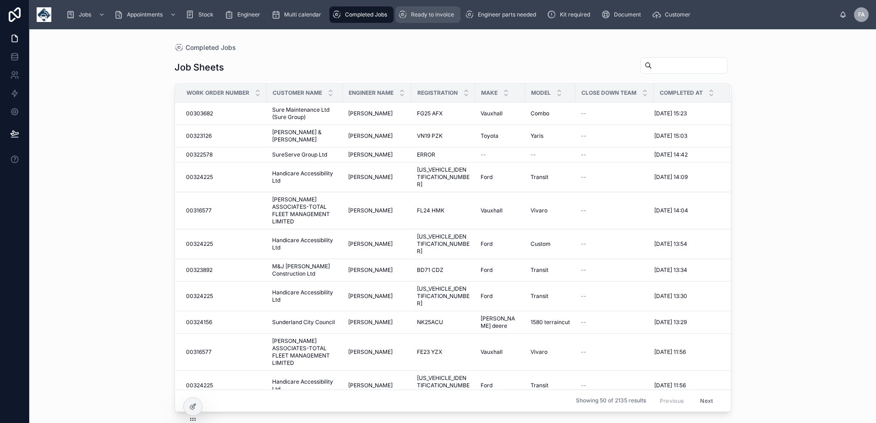  I want to click on span: Work Order Number, so click(218, 93).